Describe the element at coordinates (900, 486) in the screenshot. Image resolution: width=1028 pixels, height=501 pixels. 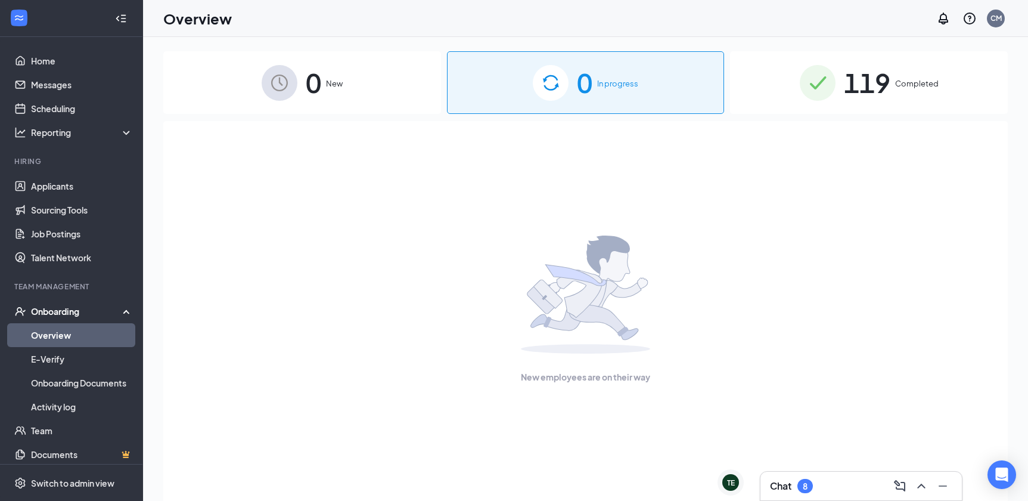
I see `button: ComposeMessage` at that location.